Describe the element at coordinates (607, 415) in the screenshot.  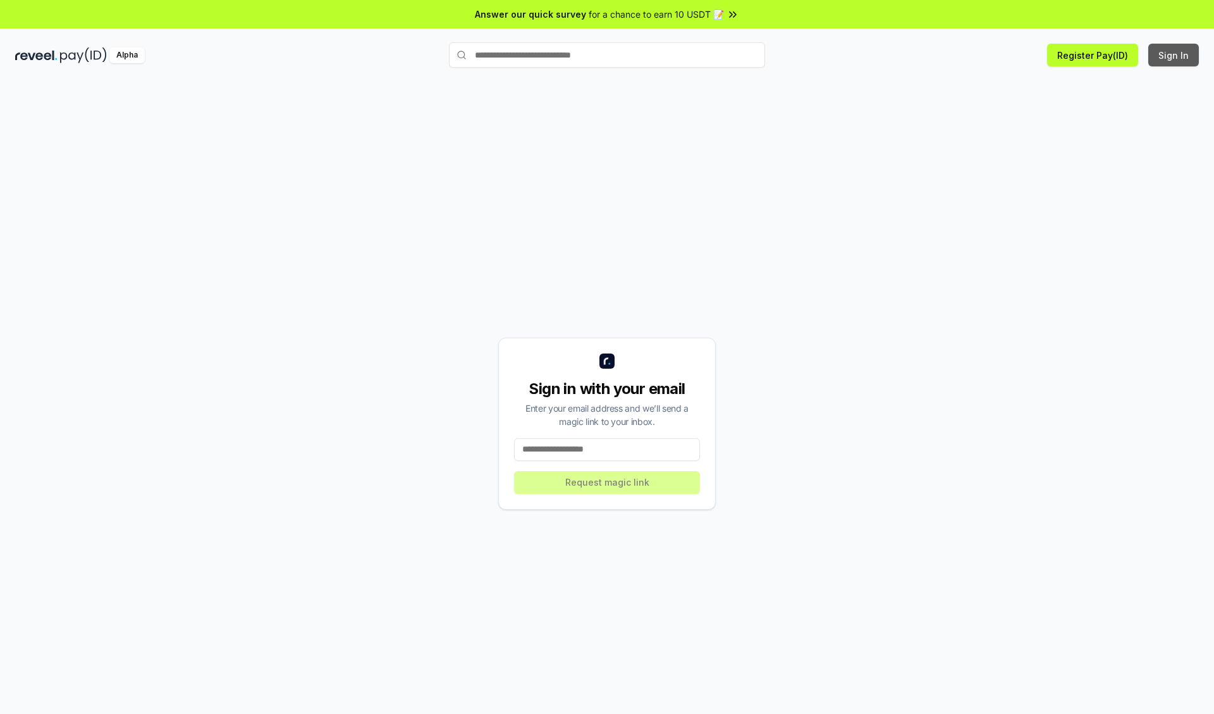
I see `div: Enter your email address and we’ll send a magic link to your inbox.` at that location.